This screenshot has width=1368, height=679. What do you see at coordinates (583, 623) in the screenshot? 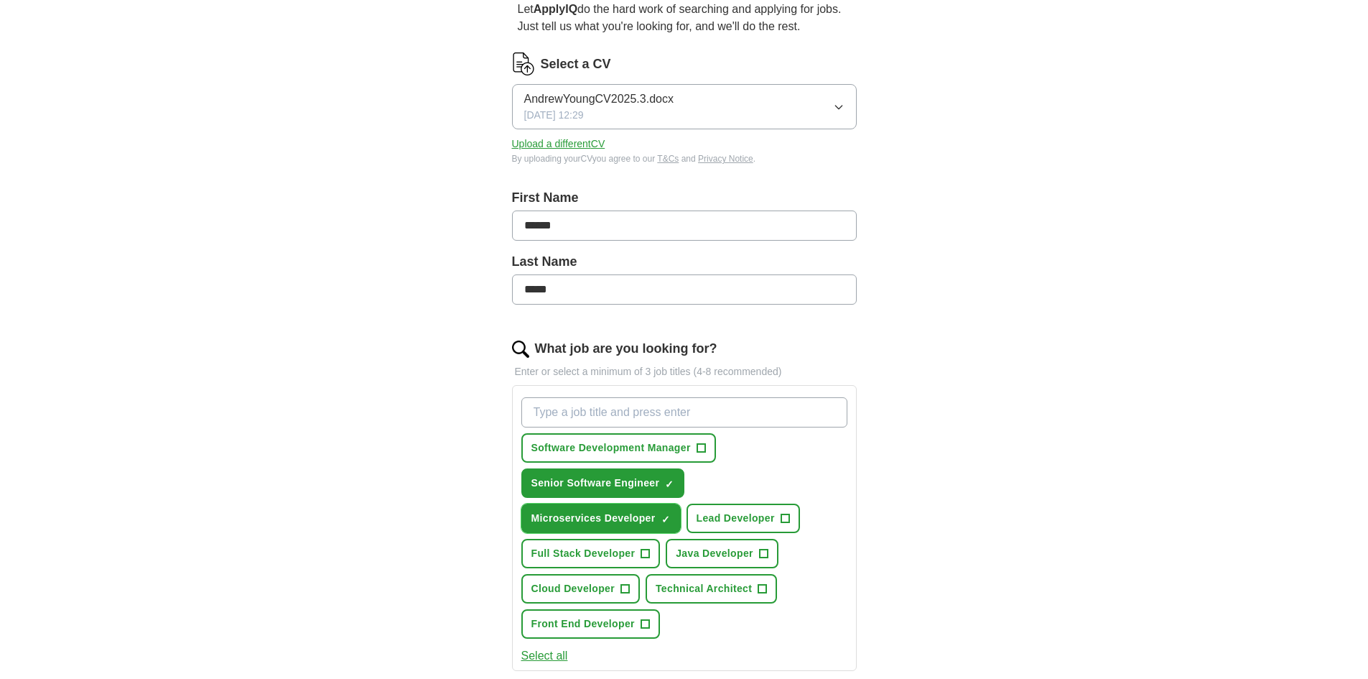
I see `span: Front End Developer` at bounding box center [583, 623].